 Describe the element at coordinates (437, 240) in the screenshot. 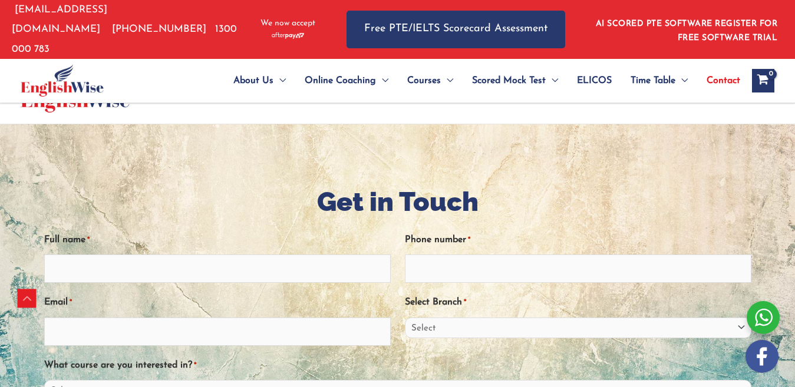

I see `label: Phone number` at that location.